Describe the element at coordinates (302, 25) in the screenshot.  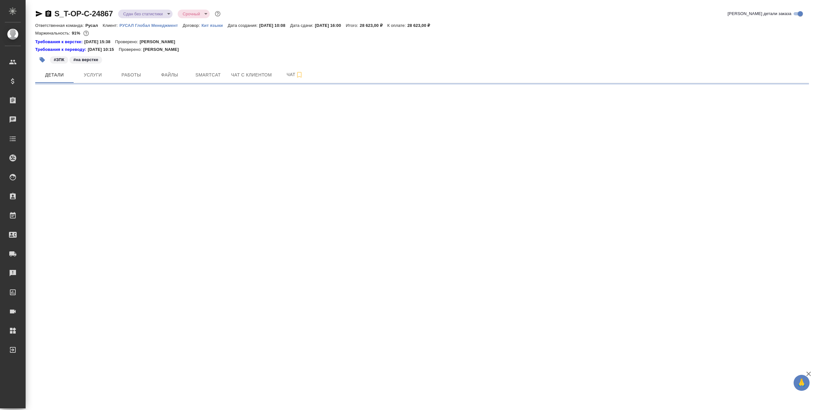
I see `p: Дата сдачи:` at that location.